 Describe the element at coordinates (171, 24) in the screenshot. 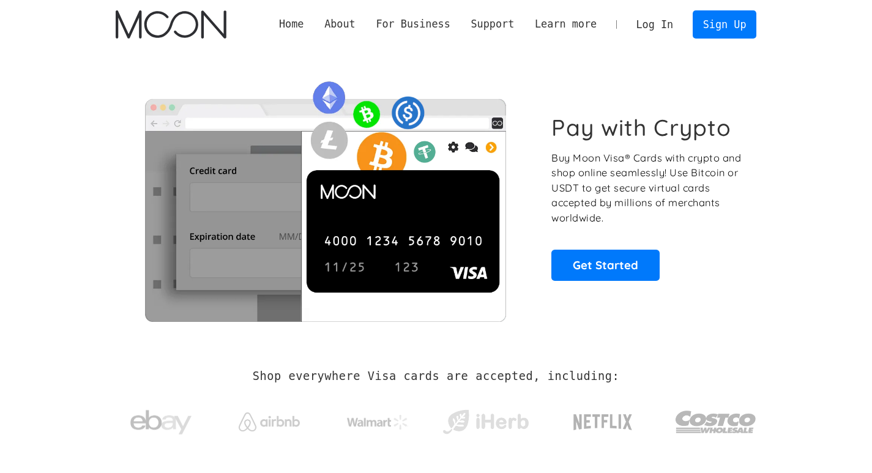

I see `a: home` at that location.